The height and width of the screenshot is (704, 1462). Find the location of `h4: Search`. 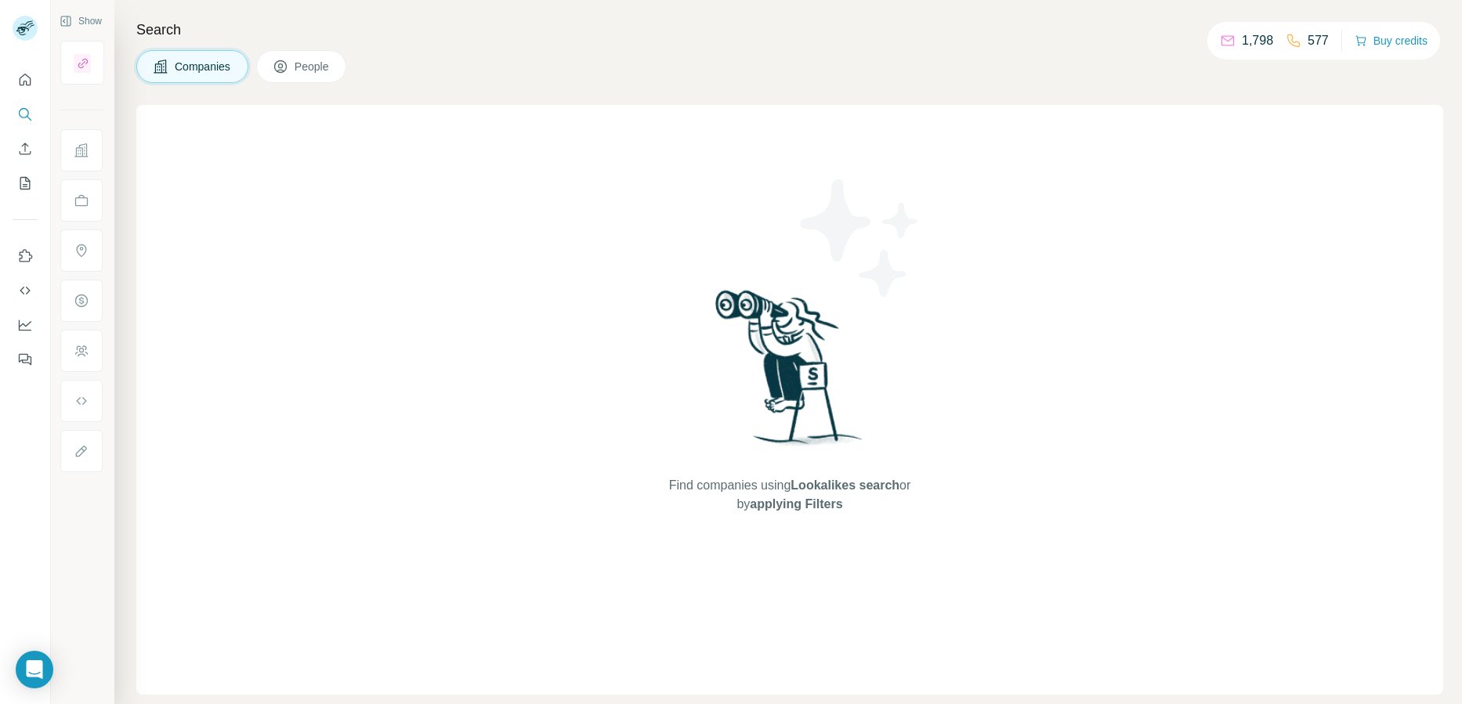

h4: Search is located at coordinates (790, 30).